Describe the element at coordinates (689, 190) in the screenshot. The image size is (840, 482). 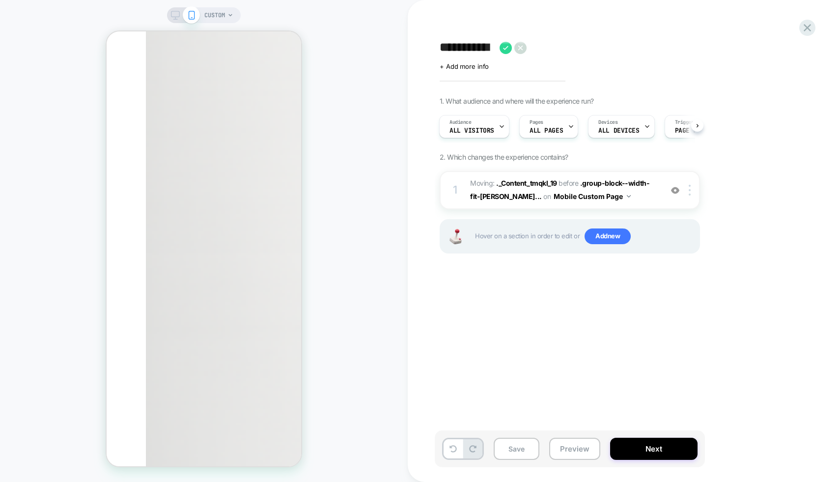
I see `img: close` at that location.